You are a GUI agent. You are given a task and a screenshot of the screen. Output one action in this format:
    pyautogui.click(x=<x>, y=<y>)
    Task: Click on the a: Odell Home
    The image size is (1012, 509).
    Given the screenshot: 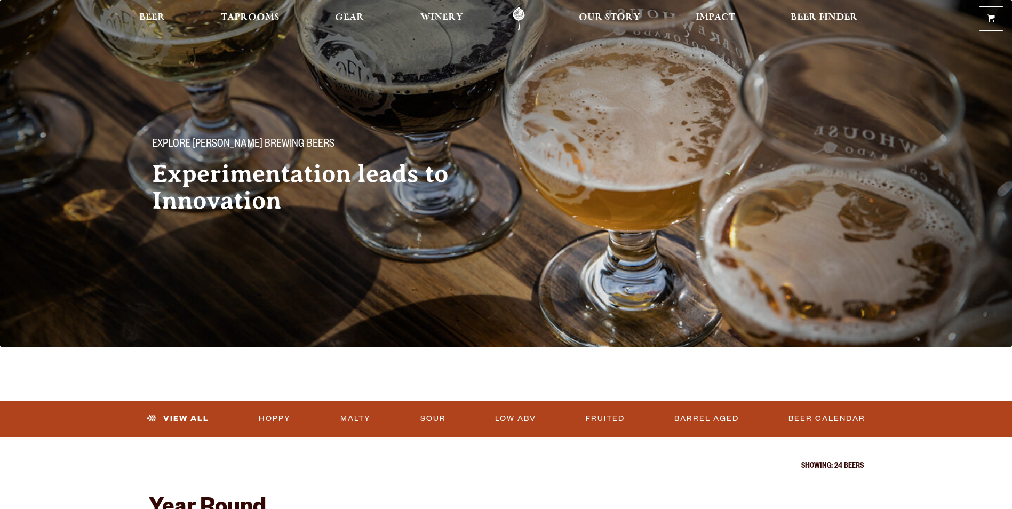 What is the action you would take?
    pyautogui.click(x=518, y=19)
    